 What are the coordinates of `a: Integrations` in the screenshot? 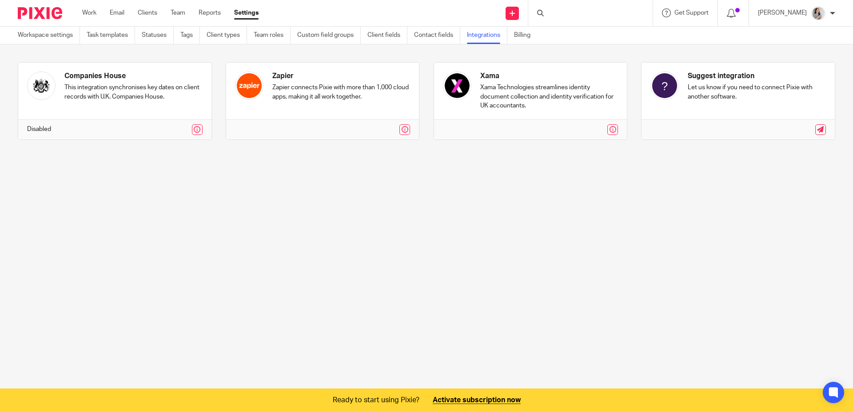 It's located at (487, 35).